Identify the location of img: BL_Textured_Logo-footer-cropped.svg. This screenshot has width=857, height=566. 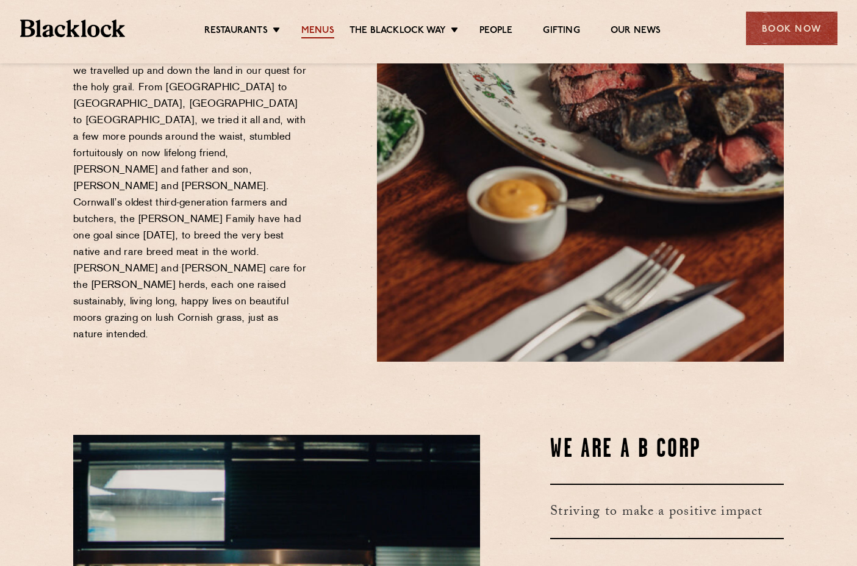
(73, 28).